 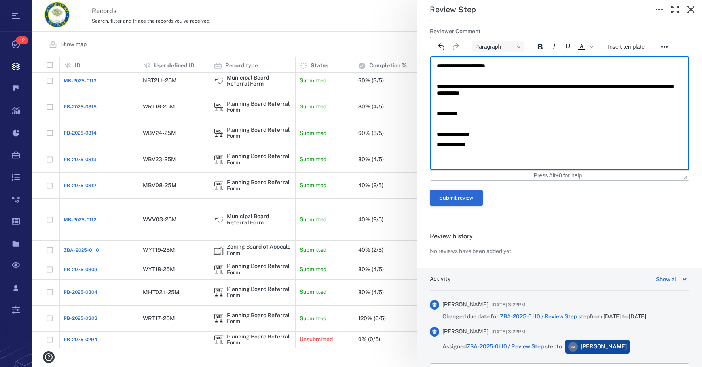 What do you see at coordinates (559, 236) in the screenshot?
I see `h6: Review history` at bounding box center [559, 236].